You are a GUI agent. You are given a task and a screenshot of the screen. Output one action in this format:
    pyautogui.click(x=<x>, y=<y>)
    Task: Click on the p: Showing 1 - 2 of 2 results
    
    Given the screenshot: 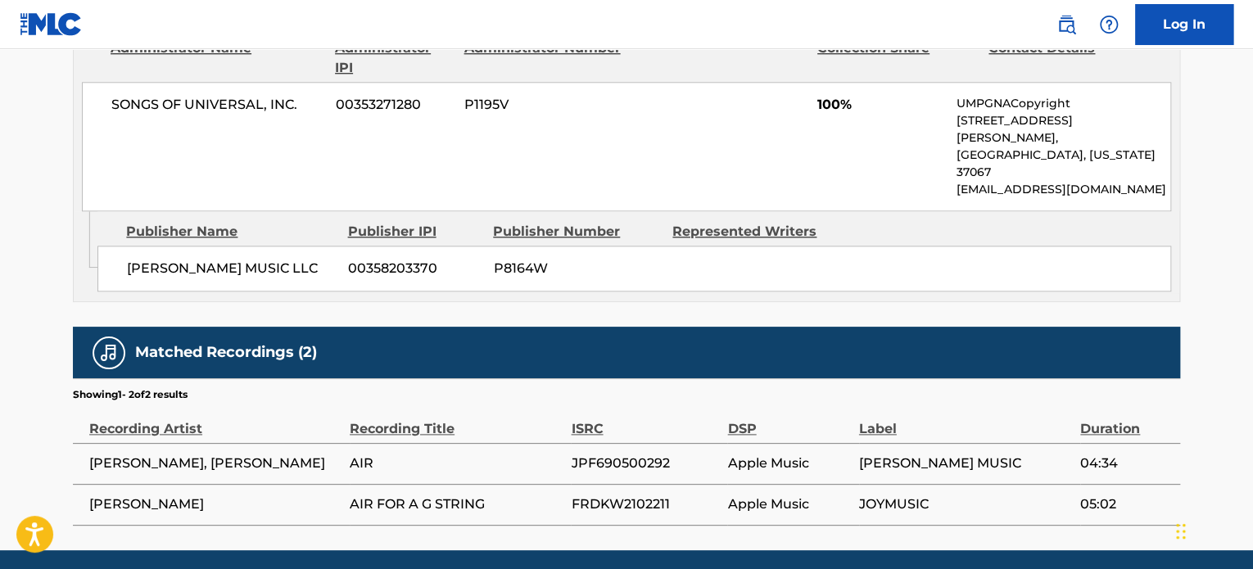 What is the action you would take?
    pyautogui.click(x=130, y=395)
    